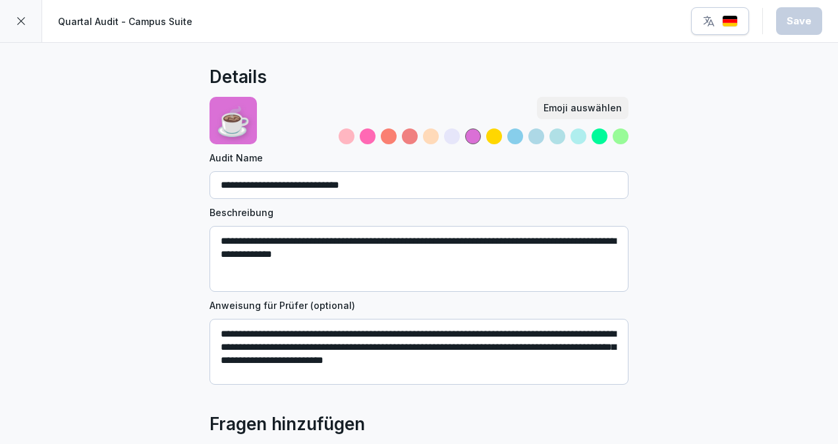 The image size is (838, 444). I want to click on button: Save, so click(800, 21).